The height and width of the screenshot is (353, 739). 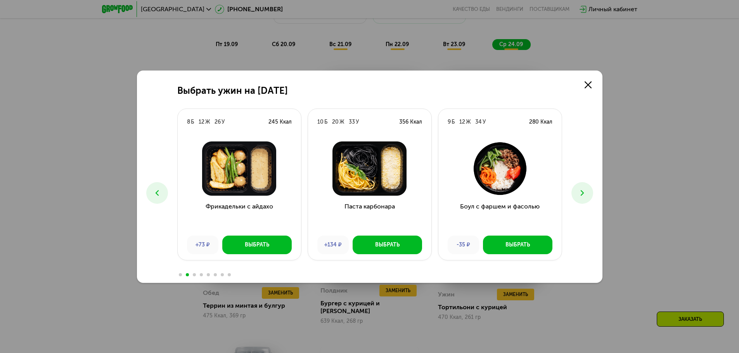 What do you see at coordinates (335, 122) in the screenshot?
I see `div: 20` at bounding box center [335, 122].